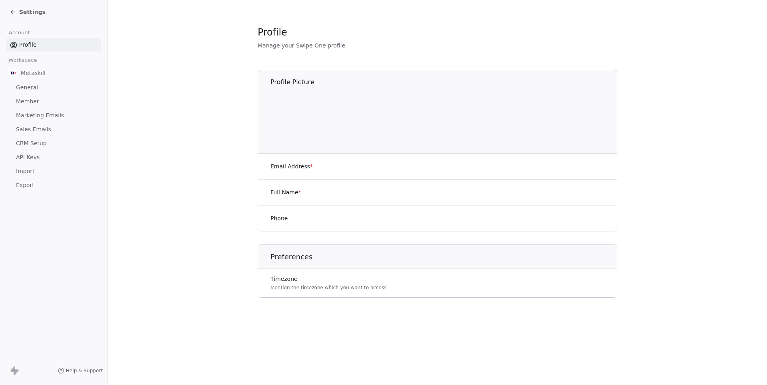 This screenshot has width=767, height=385. What do you see at coordinates (54, 101) in the screenshot?
I see `a: Member` at bounding box center [54, 101].